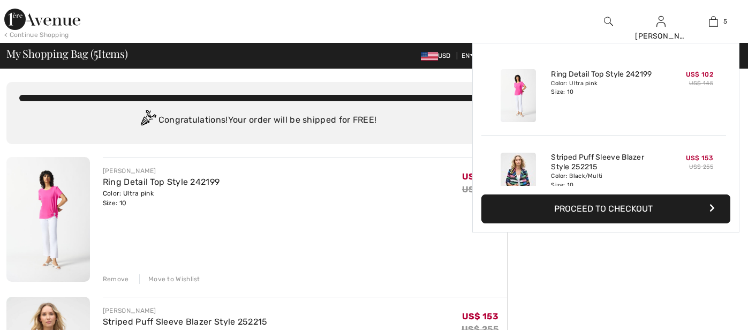 This screenshot has width=748, height=330. I want to click on s: US$ 255, so click(701, 166).